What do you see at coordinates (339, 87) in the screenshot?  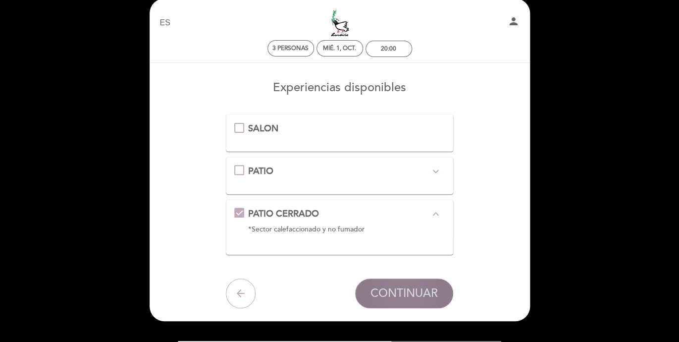 I see `span: Experiencias disponibles` at bounding box center [339, 87].